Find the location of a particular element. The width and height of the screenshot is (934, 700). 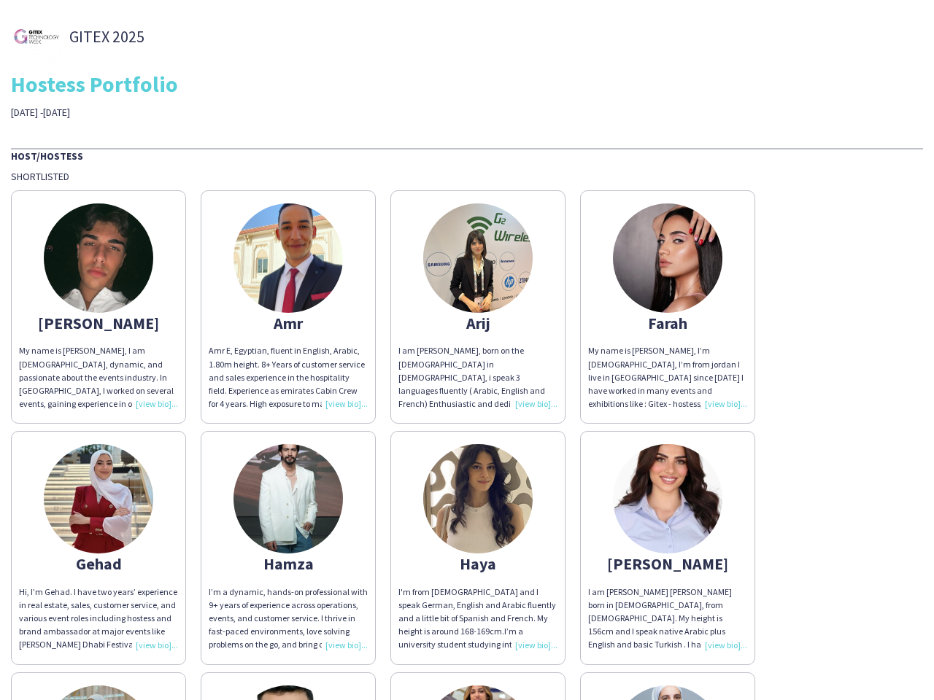

div: Farah is located at coordinates (668, 323).